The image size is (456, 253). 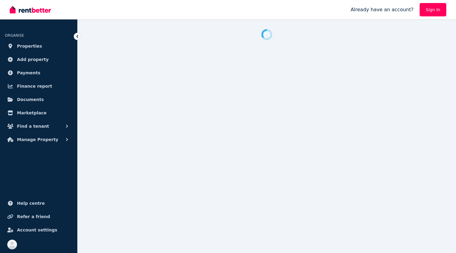 I want to click on span: Refer a friend, so click(x=33, y=216).